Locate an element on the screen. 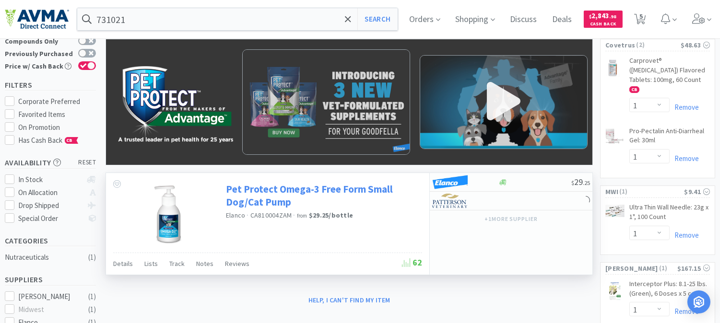 The height and width of the screenshot is (323, 720). a: Discuss is located at coordinates (524, 20).